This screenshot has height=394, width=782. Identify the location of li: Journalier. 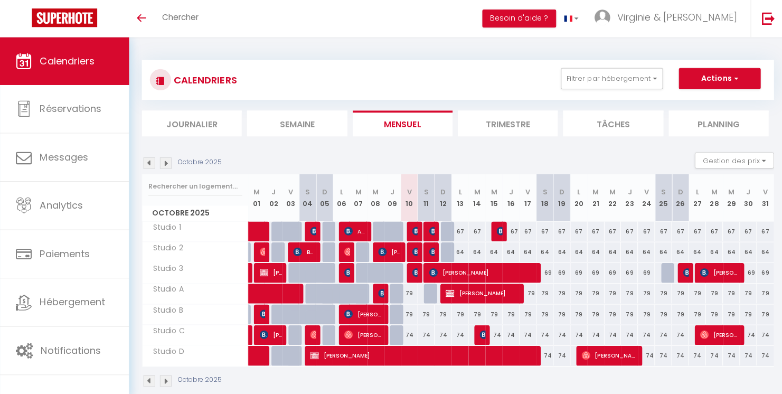
(191, 122).